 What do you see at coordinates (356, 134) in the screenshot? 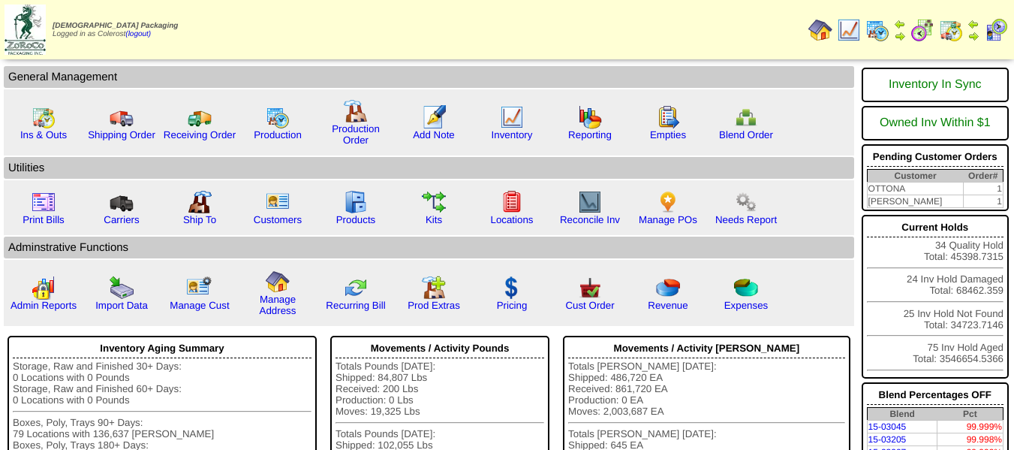
I see `a: Production Order` at bounding box center [356, 134].